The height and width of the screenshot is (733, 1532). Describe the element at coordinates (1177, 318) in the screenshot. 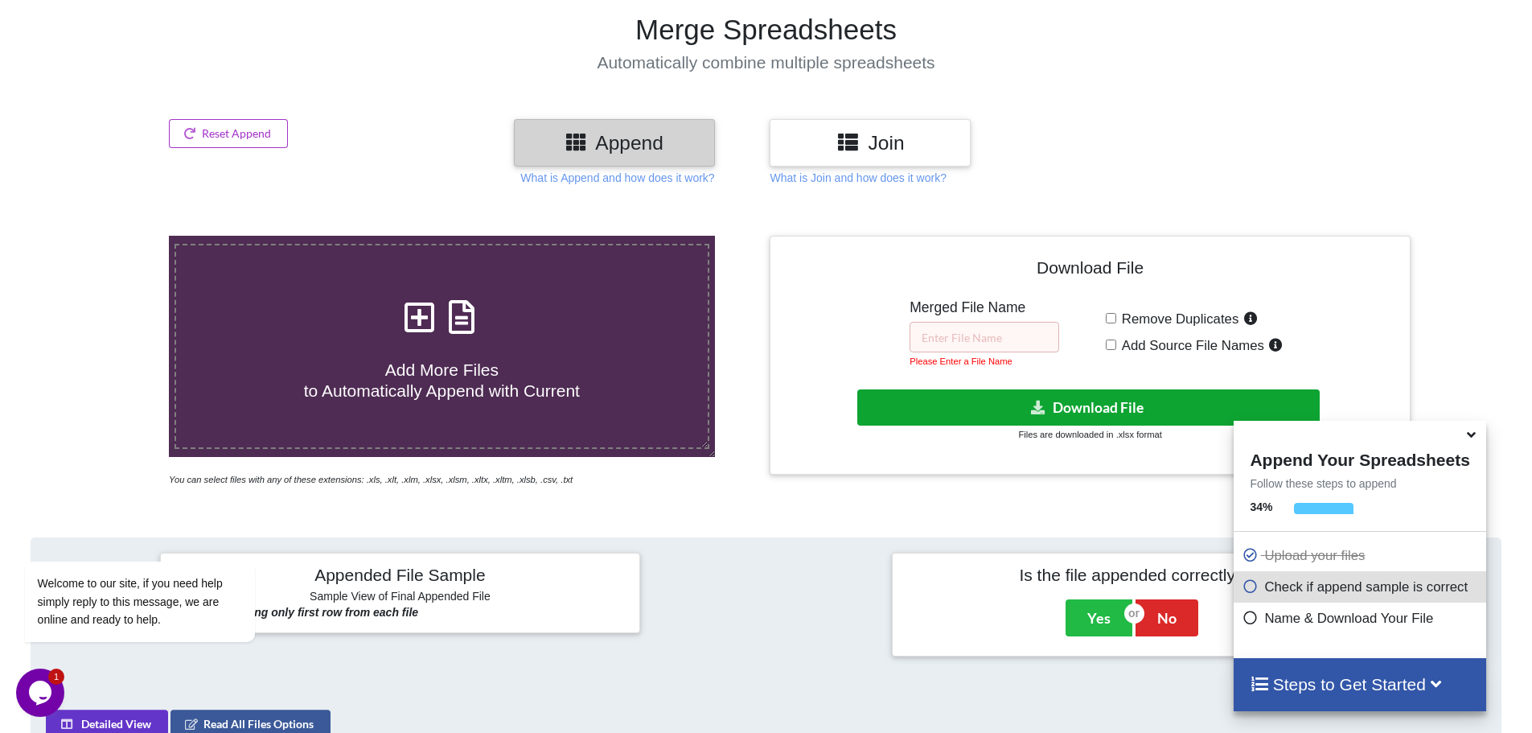

I see `span: Remove Duplicates` at that location.